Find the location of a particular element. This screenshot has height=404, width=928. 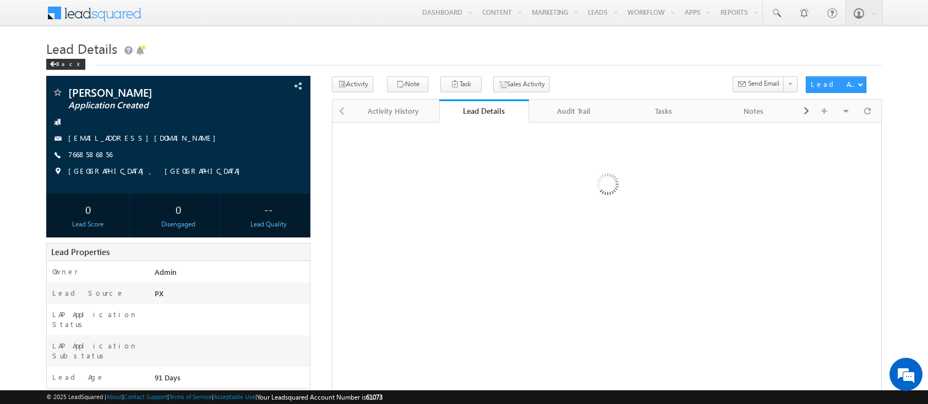

label: Lead Source is located at coordinates (88, 293).